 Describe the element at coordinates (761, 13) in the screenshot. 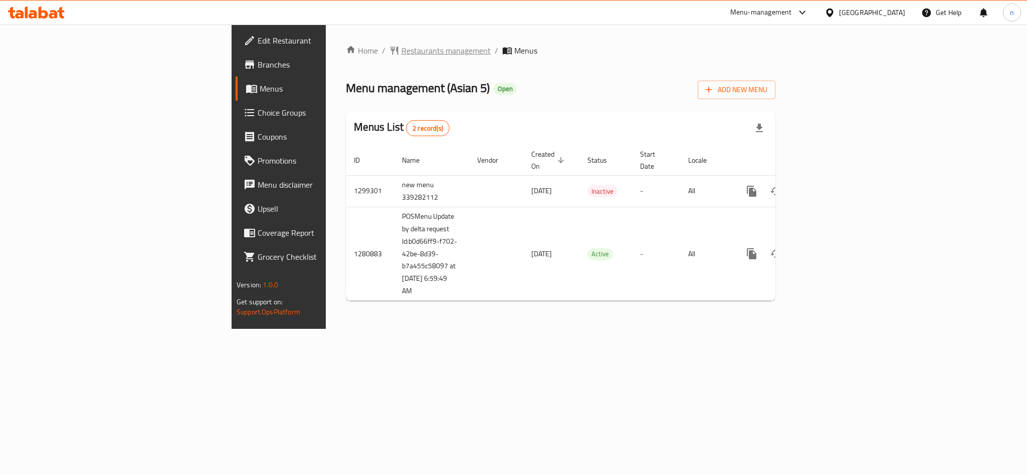

I see `div: Menu-management` at that location.